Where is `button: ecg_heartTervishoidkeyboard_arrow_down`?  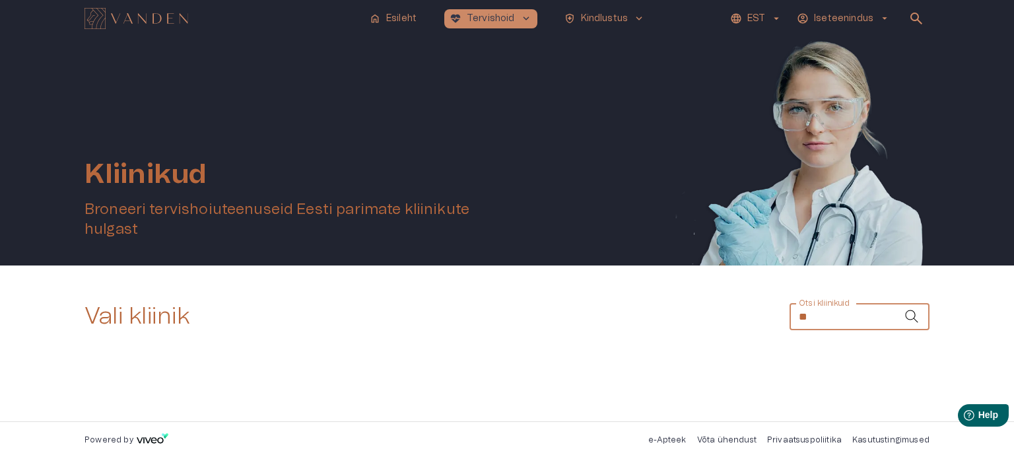
button: ecg_heartTervishoidkeyboard_arrow_down is located at coordinates (491, 18).